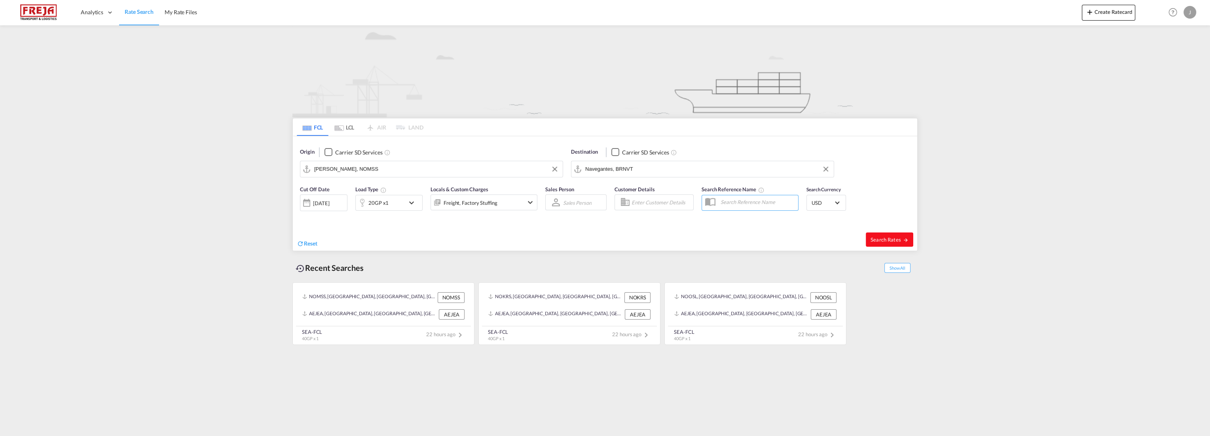 The height and width of the screenshot is (436, 1210). What do you see at coordinates (311, 243) in the screenshot?
I see `span: Reset` at bounding box center [311, 243].